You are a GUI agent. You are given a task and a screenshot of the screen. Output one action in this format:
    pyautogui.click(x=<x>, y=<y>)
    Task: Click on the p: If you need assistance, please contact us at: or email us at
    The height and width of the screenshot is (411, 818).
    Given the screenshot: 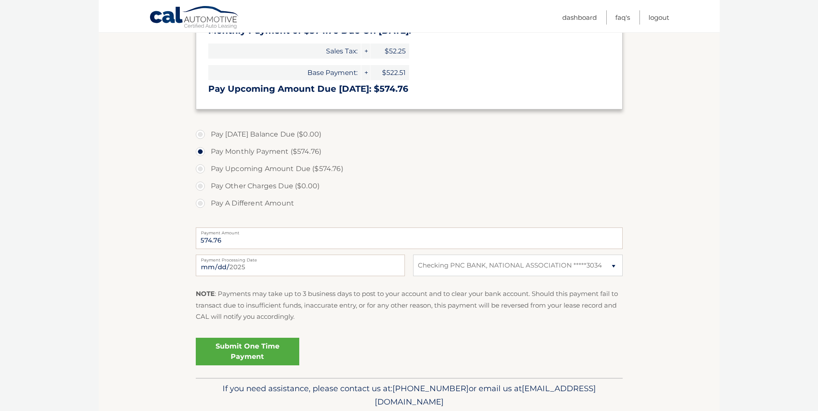 What is the action you would take?
    pyautogui.click(x=409, y=396)
    